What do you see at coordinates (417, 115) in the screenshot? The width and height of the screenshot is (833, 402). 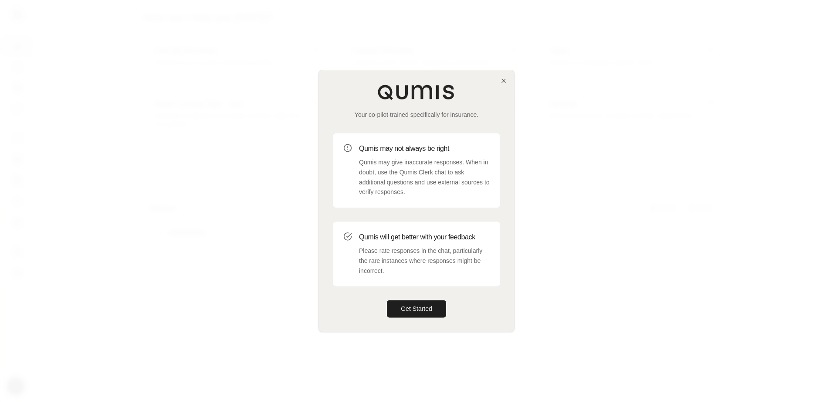 I see `p: Your co-pilot trained specifically for insurance.` at bounding box center [417, 115].